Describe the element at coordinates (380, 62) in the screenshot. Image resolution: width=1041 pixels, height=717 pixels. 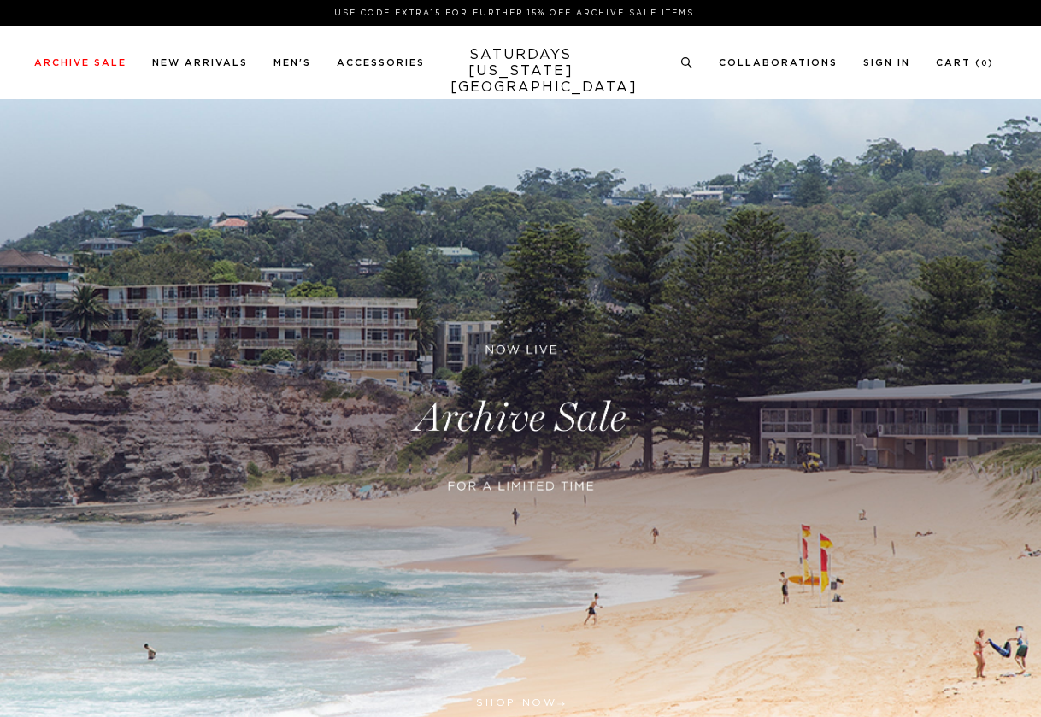
I see `a: Accessories` at that location.